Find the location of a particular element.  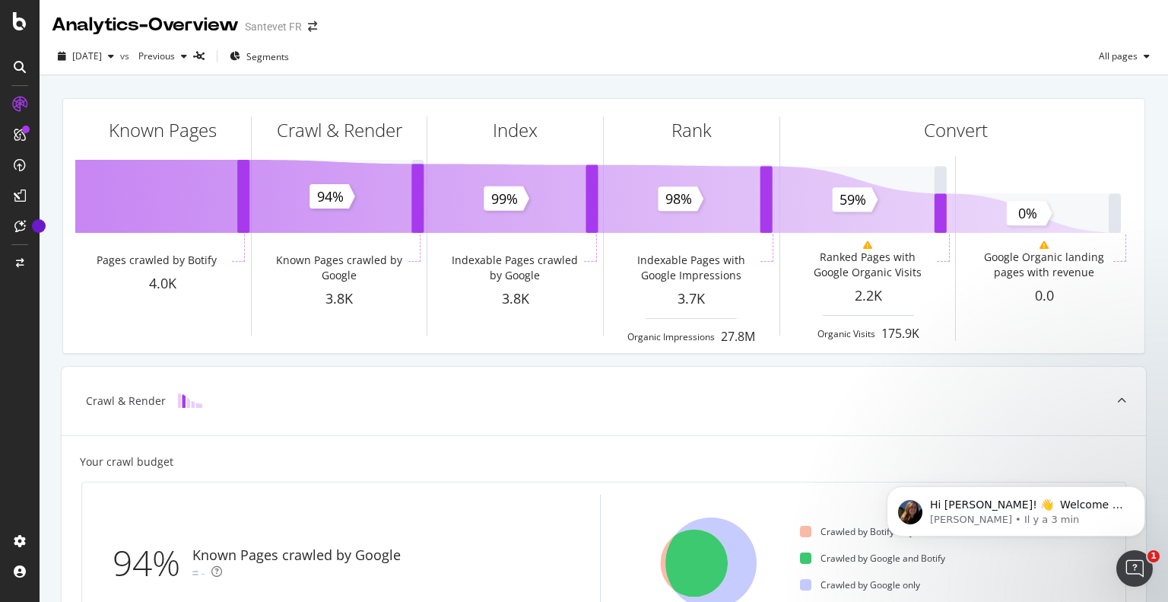

button: Previous is located at coordinates (163, 56).